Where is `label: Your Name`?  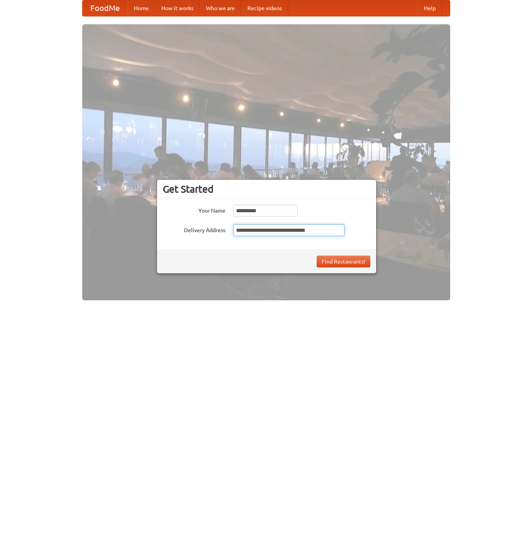 label: Your Name is located at coordinates (194, 209).